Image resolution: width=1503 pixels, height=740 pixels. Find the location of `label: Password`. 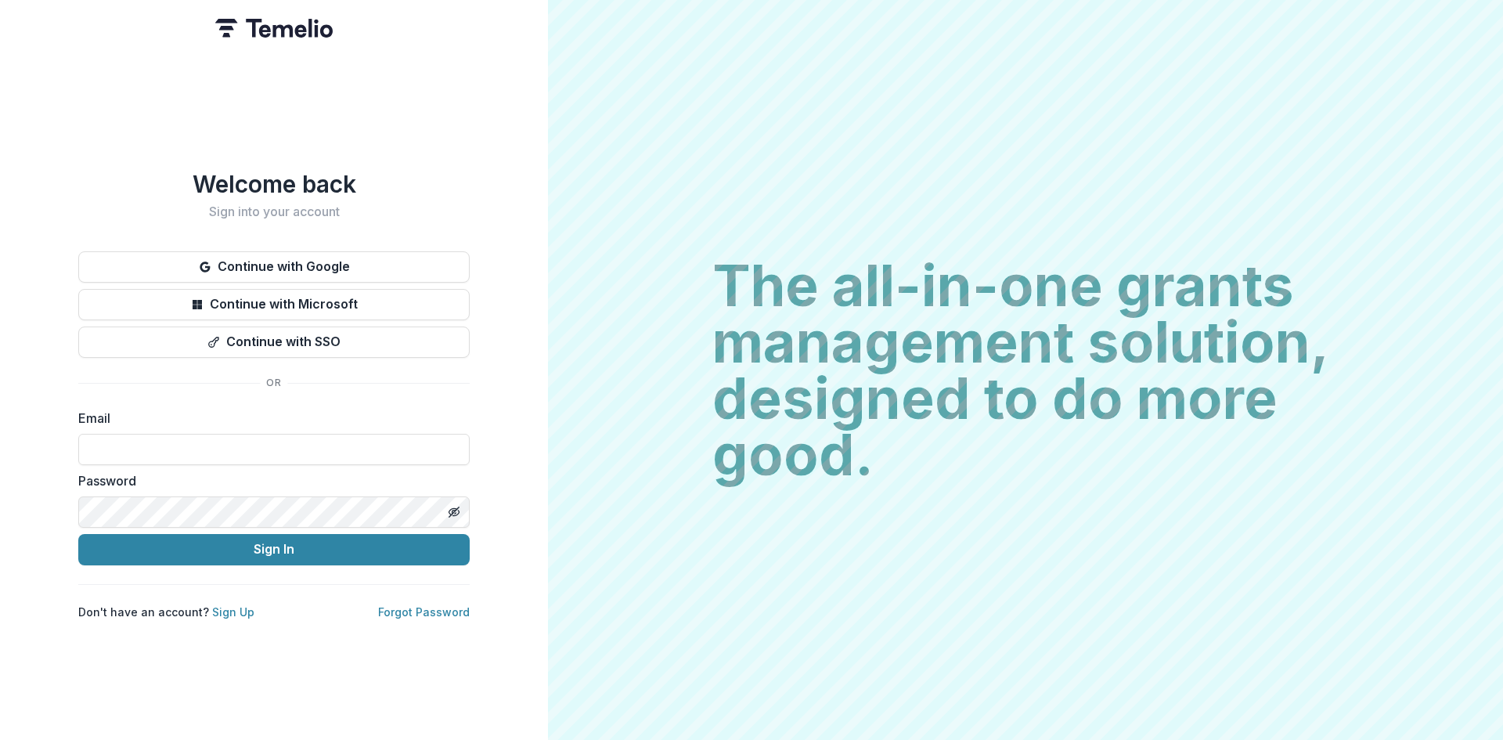

label: Password is located at coordinates (269, 481).